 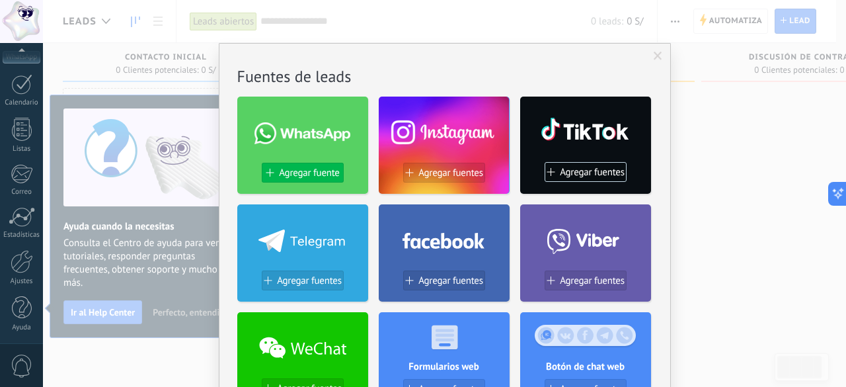 I want to click on button: Agregar fuente, so click(x=303, y=173).